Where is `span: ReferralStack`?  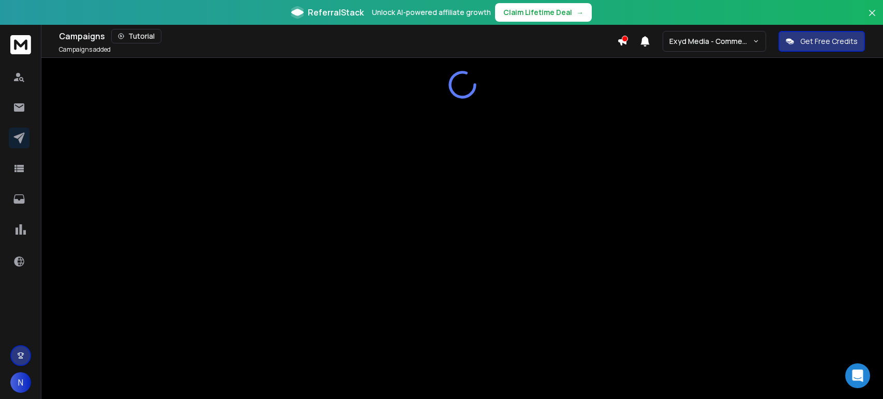
span: ReferralStack is located at coordinates (336, 12).